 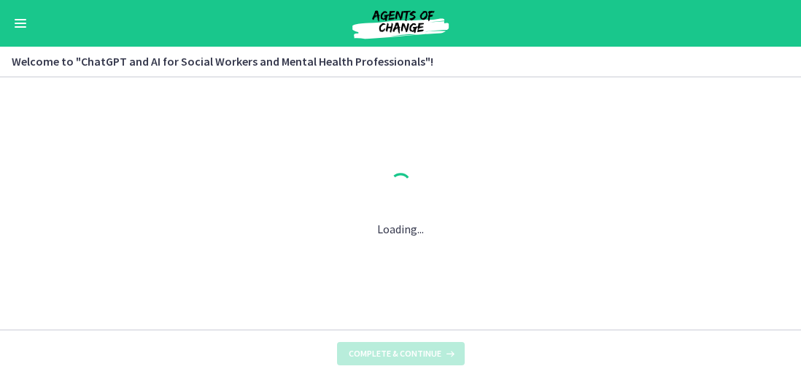 I want to click on span: Complete & continue, so click(x=395, y=354).